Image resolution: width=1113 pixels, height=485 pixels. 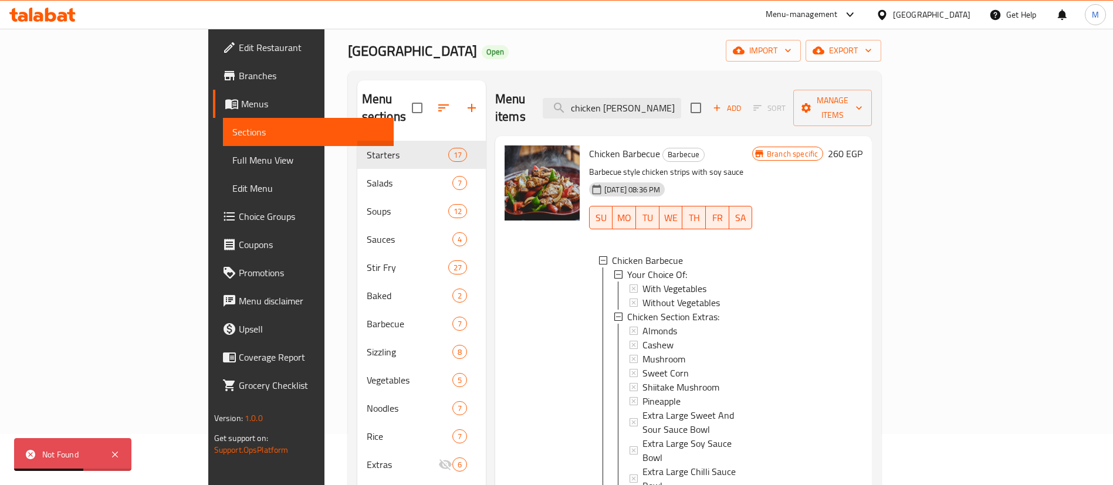 What do you see at coordinates (681, 387) in the screenshot?
I see `span: Shiitake Mushroom` at bounding box center [681, 387].